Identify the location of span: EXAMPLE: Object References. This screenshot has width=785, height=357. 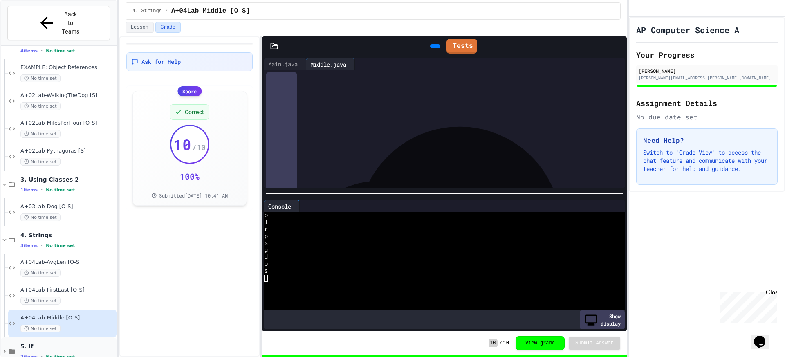
(67, 67).